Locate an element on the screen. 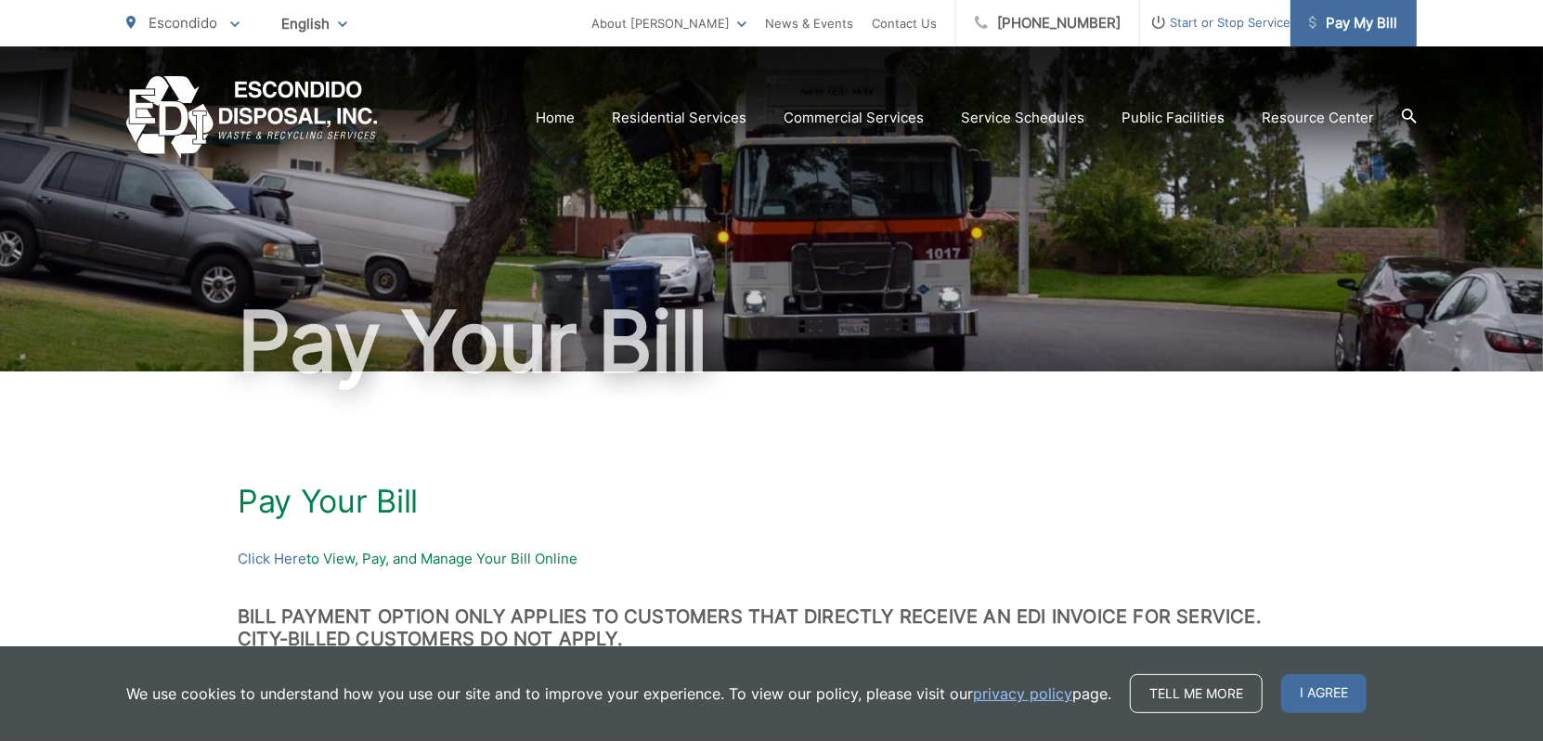 Image resolution: width=1543 pixels, height=741 pixels. h3: BILL PAYMENT OPTION ONLY APPLIES TO CUSTOMERS THAT DIRECTLY RECEIVE AN EDI INVOICE FOR SERVICE. C... is located at coordinates (772, 628).